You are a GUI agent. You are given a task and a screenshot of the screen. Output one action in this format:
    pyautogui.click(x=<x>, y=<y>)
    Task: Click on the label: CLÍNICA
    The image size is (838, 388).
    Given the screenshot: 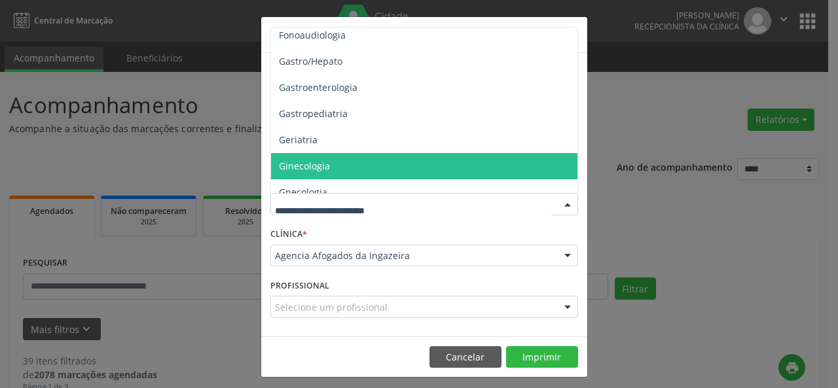 What is the action you would take?
    pyautogui.click(x=289, y=235)
    